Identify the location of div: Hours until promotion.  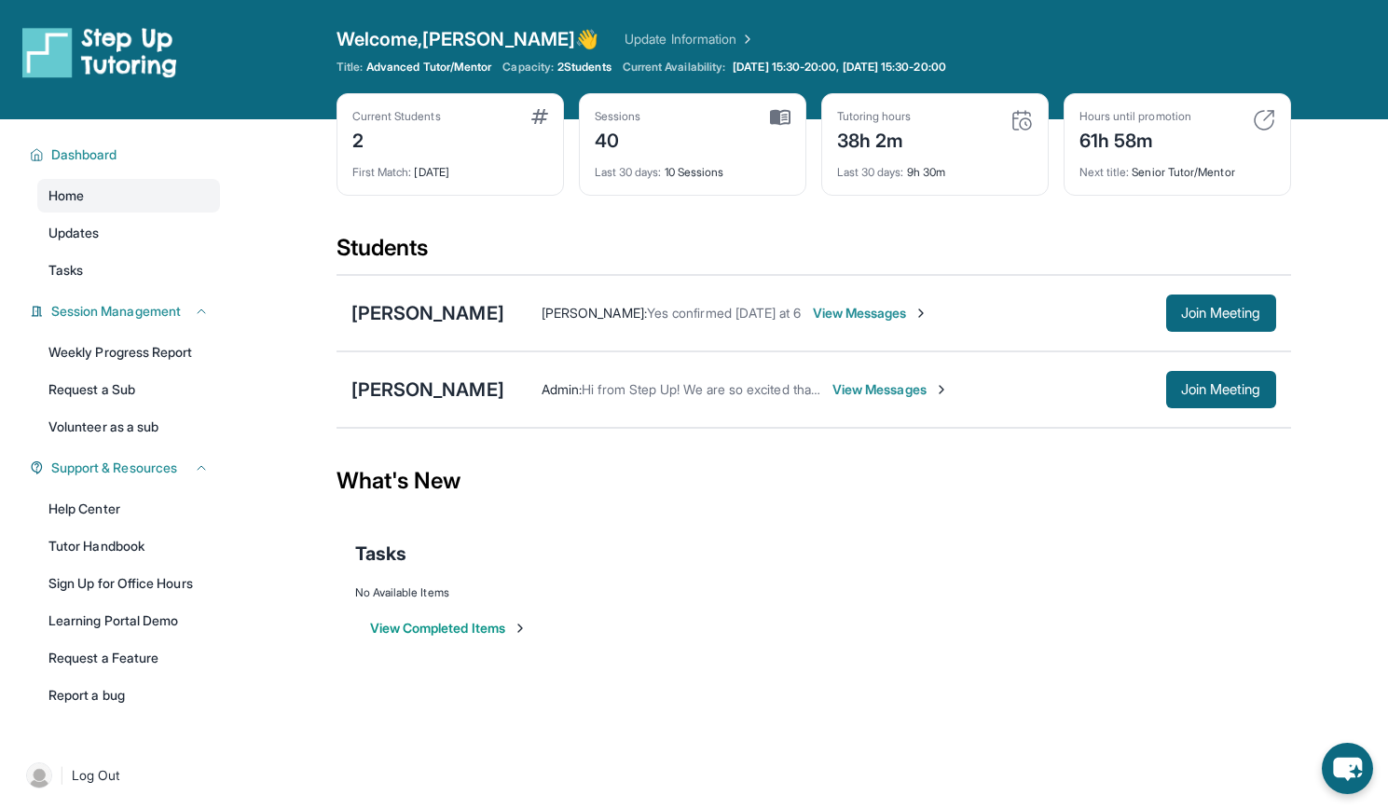
(1136, 117).